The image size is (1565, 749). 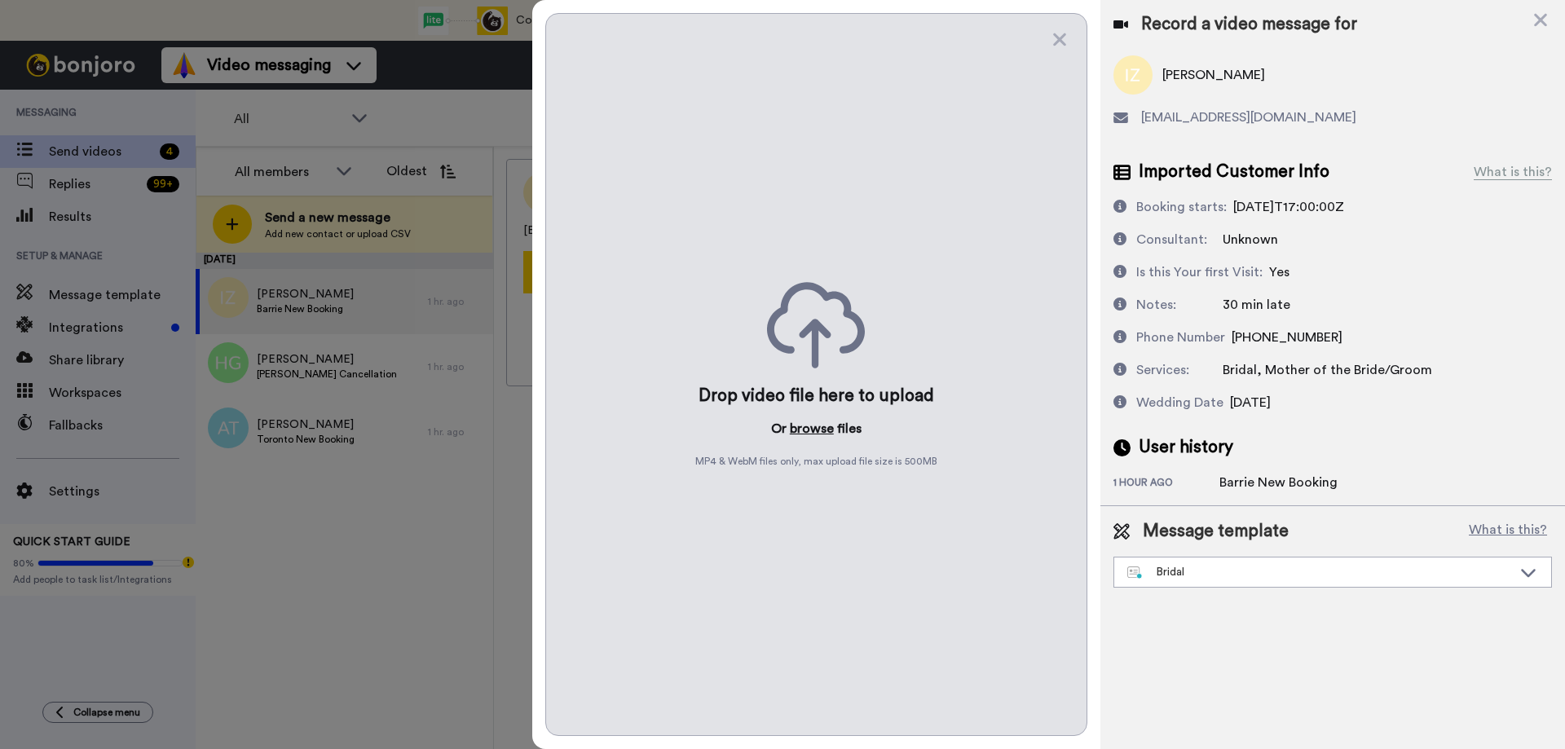 I want to click on span: Message template, so click(x=1215, y=531).